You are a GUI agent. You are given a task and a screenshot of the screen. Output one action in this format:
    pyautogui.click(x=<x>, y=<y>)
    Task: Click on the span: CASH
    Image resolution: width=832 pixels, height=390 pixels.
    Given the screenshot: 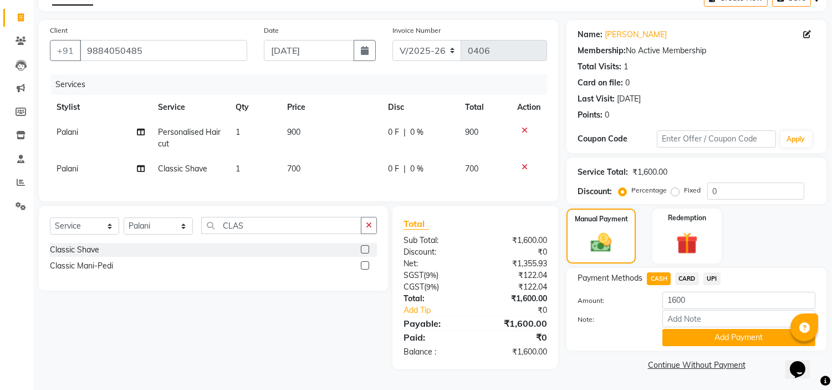 What is the action you would take?
    pyautogui.click(x=658, y=278)
    